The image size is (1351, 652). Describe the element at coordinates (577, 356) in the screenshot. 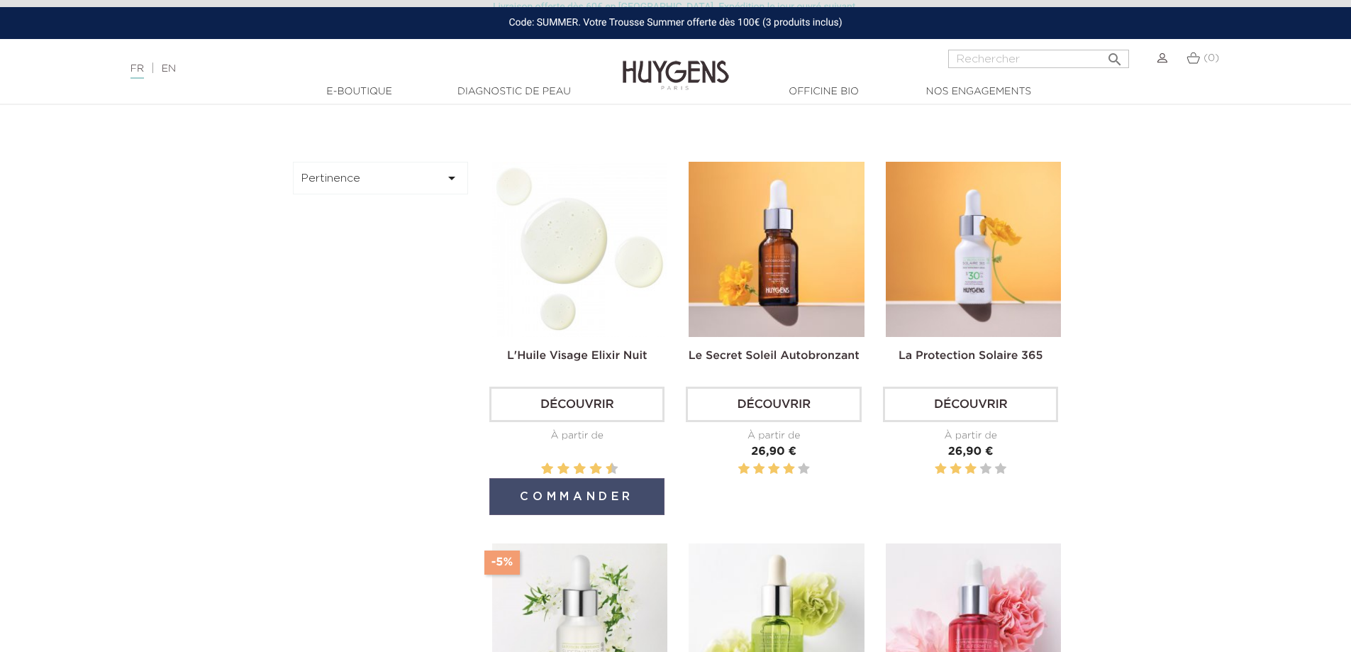

I see `a: L'Huile Visage Elixir Nuit` at that location.